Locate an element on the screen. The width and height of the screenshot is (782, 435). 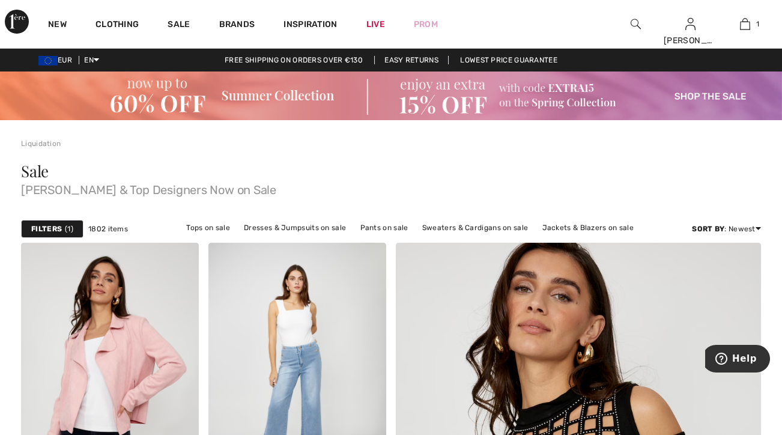
a: Prom is located at coordinates (426, 24).